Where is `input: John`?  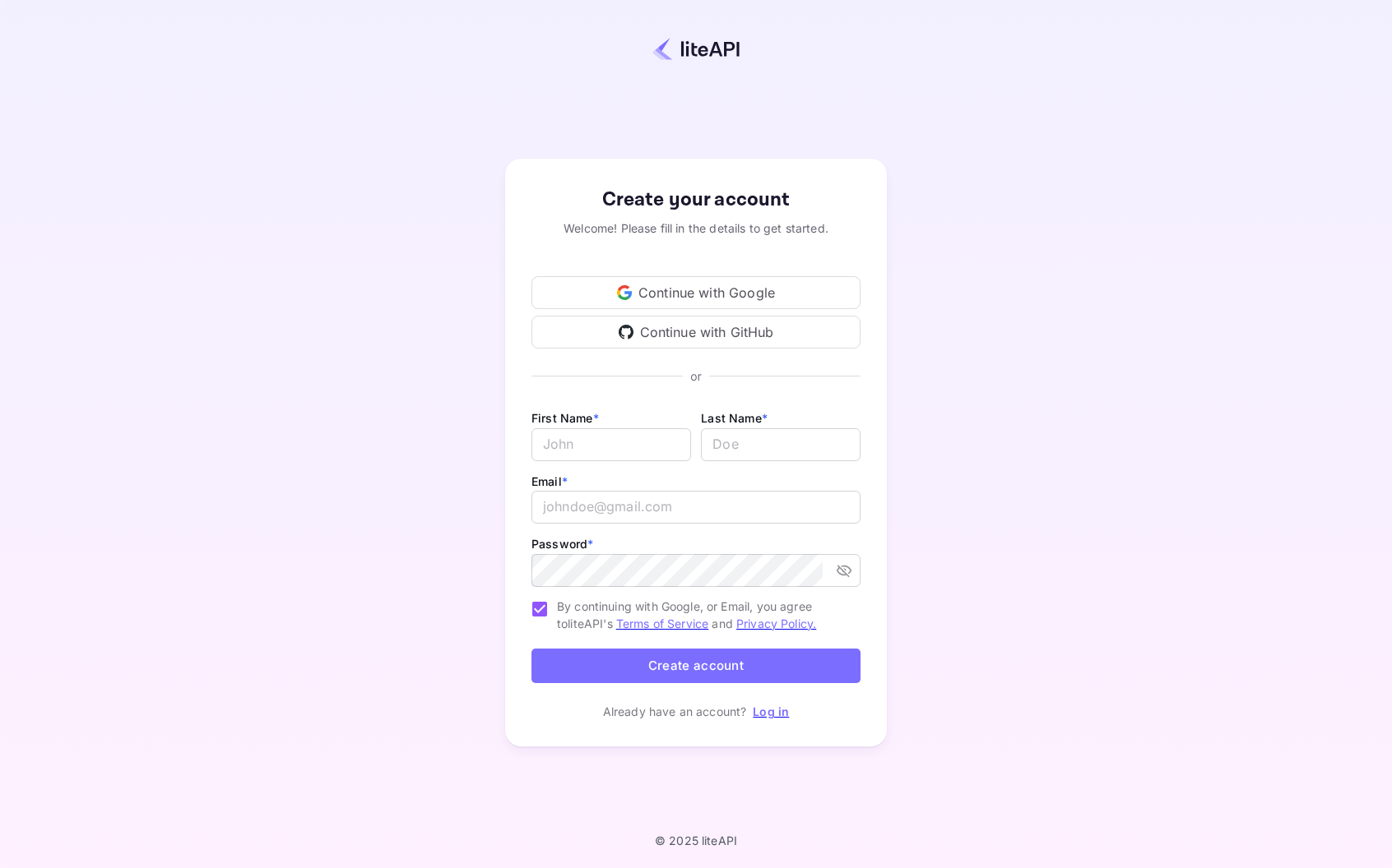 input: John is located at coordinates (611, 445).